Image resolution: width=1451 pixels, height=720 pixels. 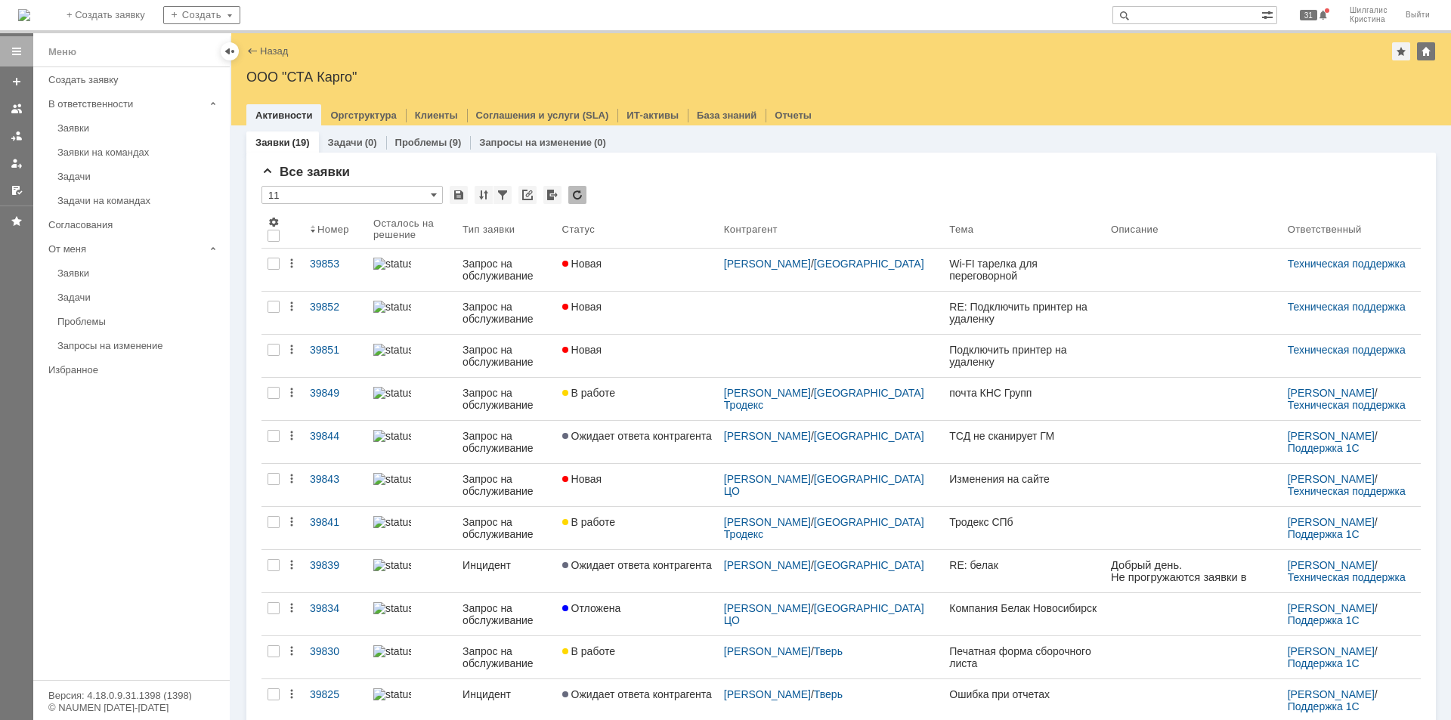 I want to click on th: Статус, so click(x=637, y=229).